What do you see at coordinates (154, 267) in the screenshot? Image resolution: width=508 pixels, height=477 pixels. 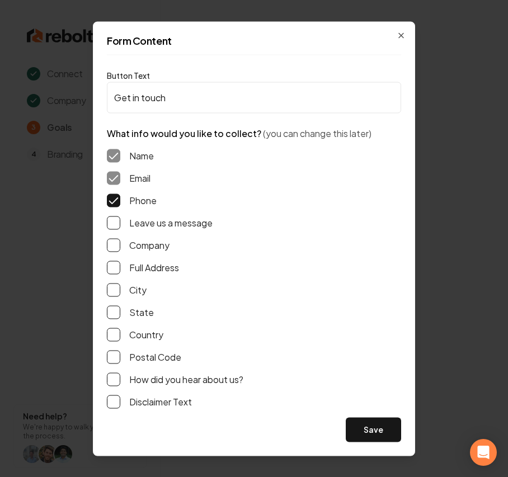 I see `label: Full Address` at bounding box center [154, 267].